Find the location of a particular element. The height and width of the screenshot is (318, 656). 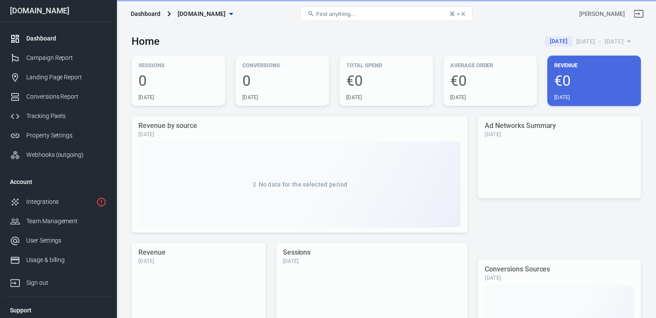

a: Team Management is located at coordinates (58, 221).